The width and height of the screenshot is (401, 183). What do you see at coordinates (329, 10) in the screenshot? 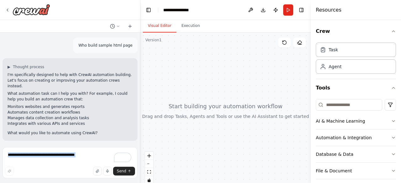
I see `h4: Resources` at bounding box center [329, 10].